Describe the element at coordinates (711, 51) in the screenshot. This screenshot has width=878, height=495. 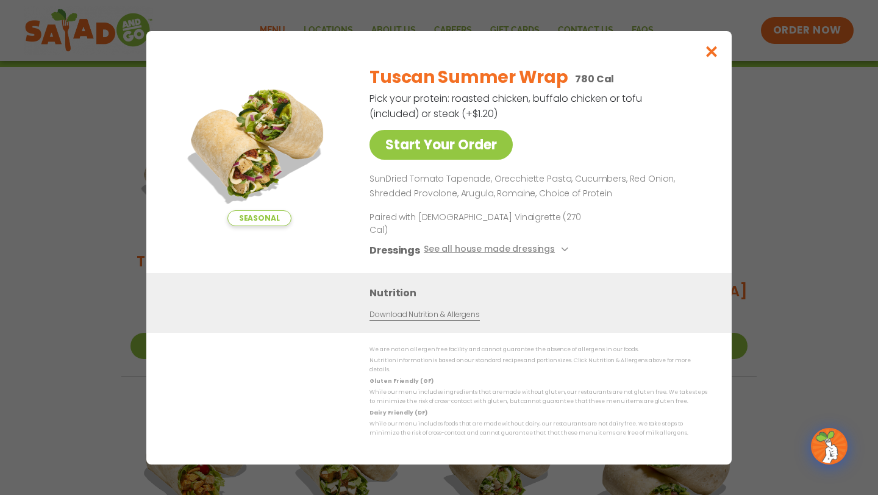
I see `button: Close modal` at that location.